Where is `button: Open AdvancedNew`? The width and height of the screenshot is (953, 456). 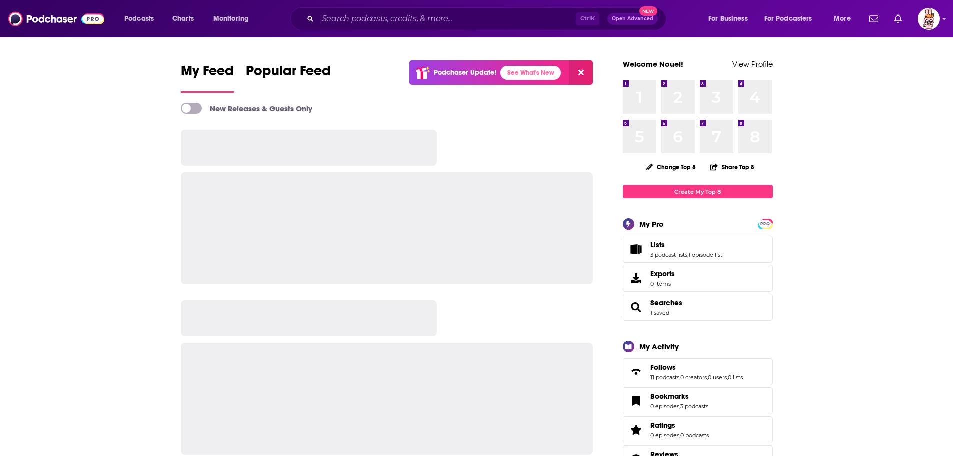 button: Open AdvancedNew is located at coordinates (632, 19).